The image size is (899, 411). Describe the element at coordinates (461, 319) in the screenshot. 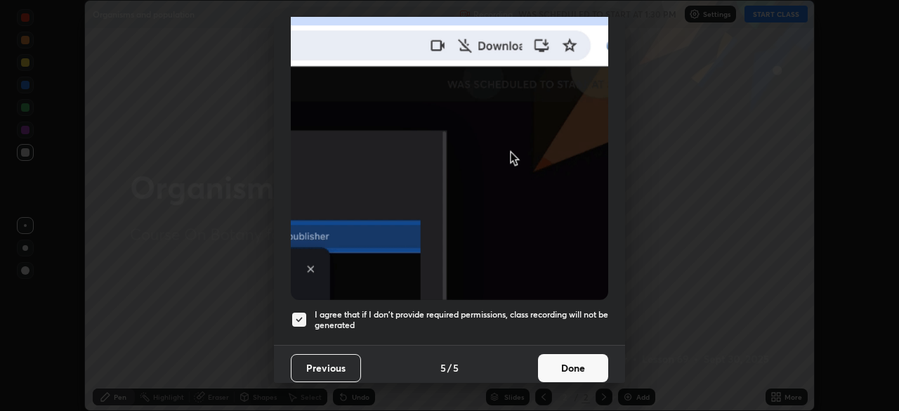

I see `h5: I agree that if I don't provide required permissions, class recording will not be generated` at that location.